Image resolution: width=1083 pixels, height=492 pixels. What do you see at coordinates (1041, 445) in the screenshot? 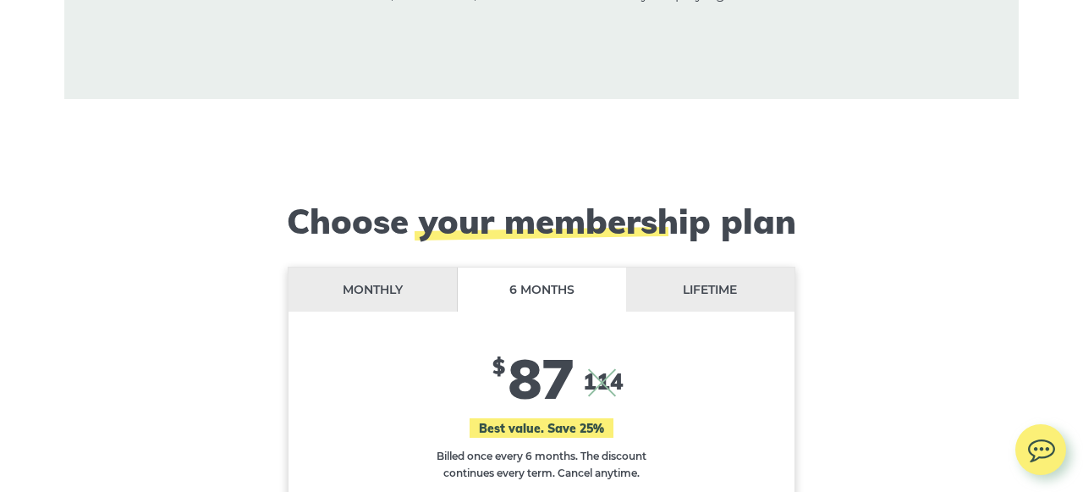
I see `img: chat.svg` at bounding box center [1041, 445].